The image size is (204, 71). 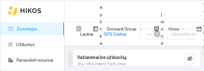 I want to click on span: eye-invisible, so click(x=190, y=59).